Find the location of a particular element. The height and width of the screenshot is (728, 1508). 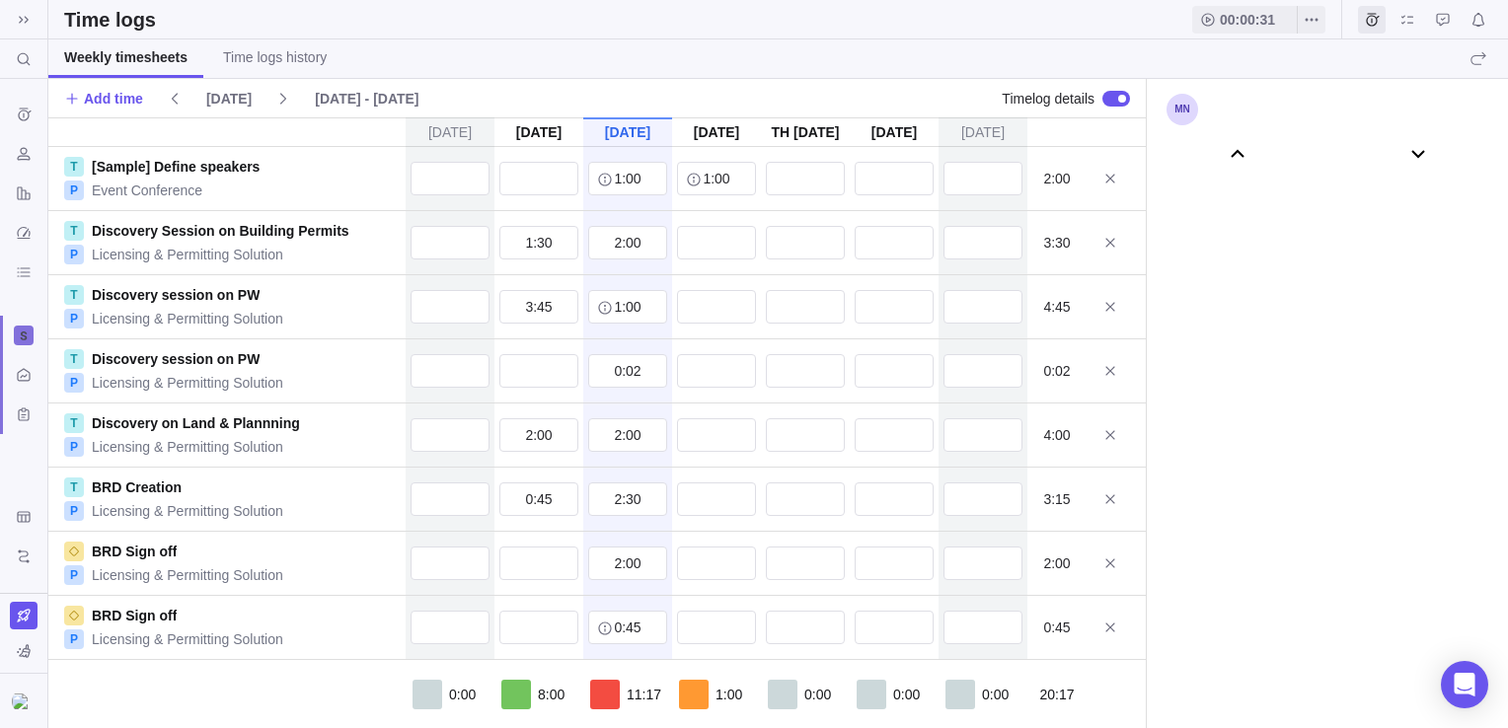

span: Weekly timesheets is located at coordinates (125, 57).